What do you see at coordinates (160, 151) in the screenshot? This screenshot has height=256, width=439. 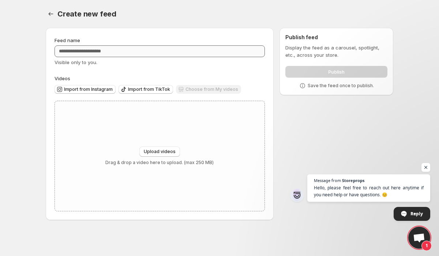 I see `button: Upload videos` at bounding box center [160, 151].